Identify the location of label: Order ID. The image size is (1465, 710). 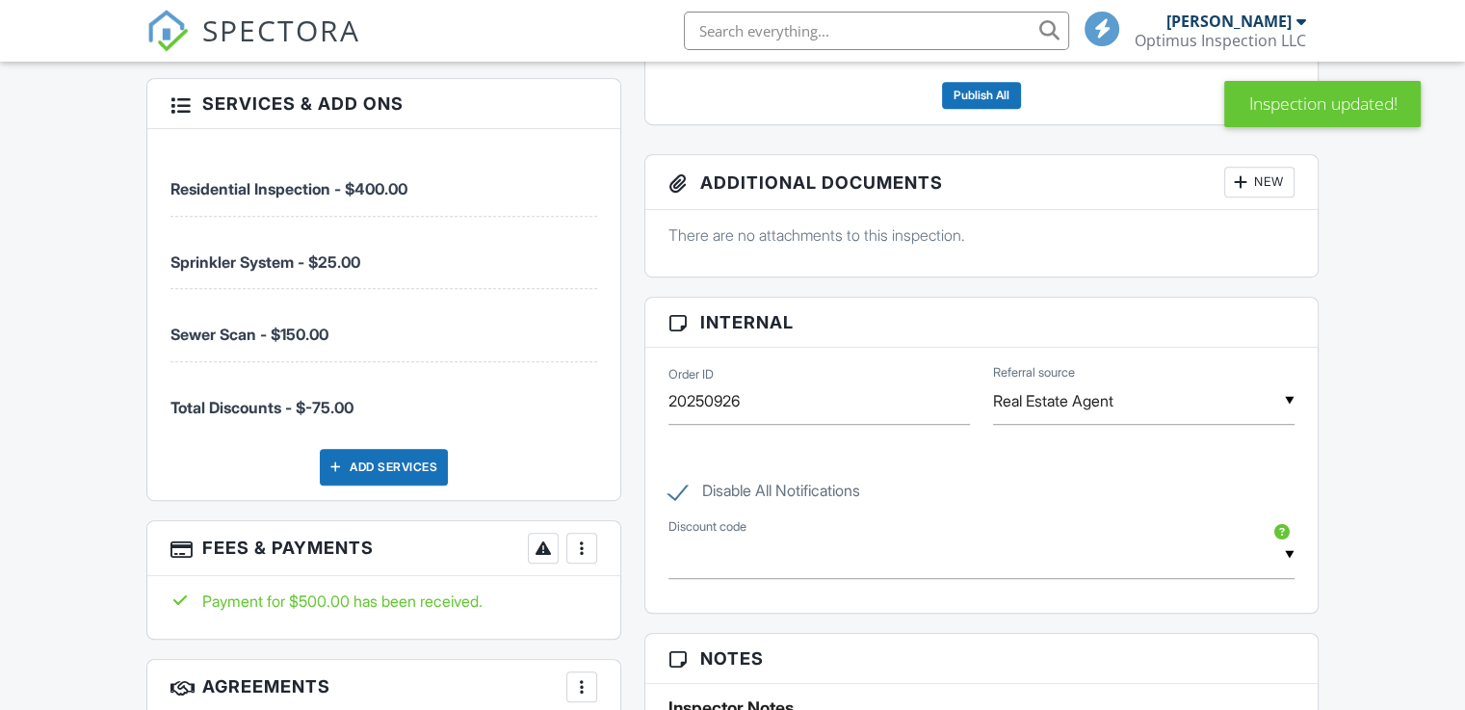
(691, 374).